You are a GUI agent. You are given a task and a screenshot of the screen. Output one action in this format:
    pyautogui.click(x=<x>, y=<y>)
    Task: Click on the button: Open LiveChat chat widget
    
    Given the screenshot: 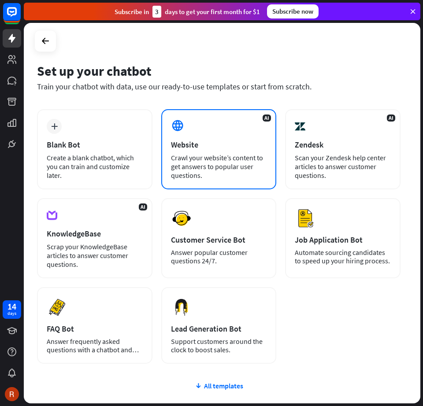 What is the action you would take?
    pyautogui.click(x=20, y=17)
    